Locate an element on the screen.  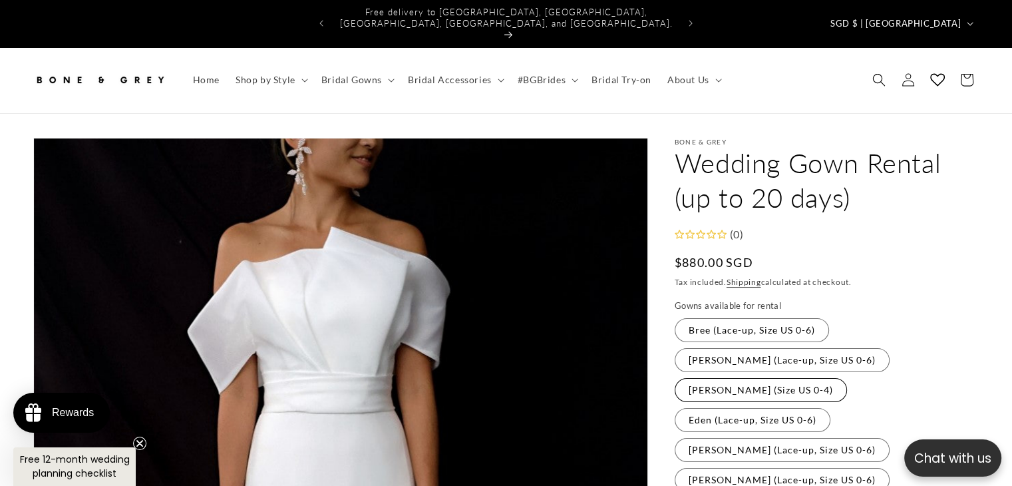
summary: Shop by Style is located at coordinates (270, 80).